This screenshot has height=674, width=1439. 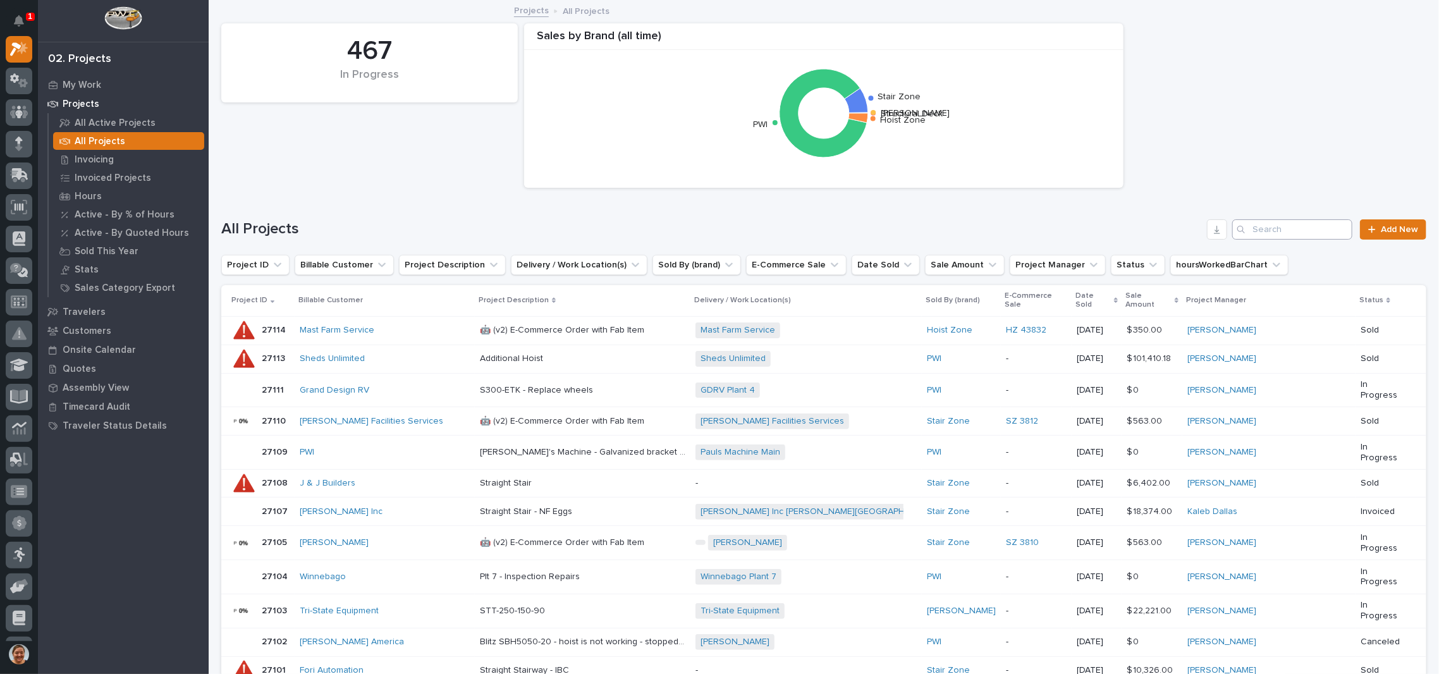 I want to click on p: Active - By Quoted Hours, so click(x=132, y=233).